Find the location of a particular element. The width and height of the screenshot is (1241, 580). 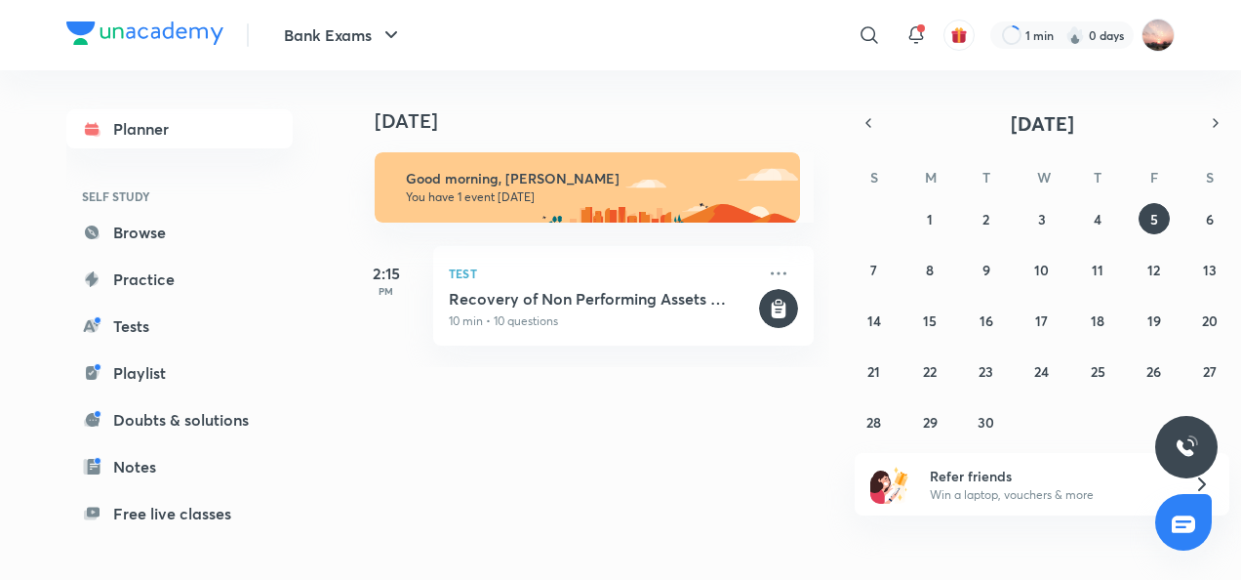

button: September 16, 2025 is located at coordinates (987, 320).